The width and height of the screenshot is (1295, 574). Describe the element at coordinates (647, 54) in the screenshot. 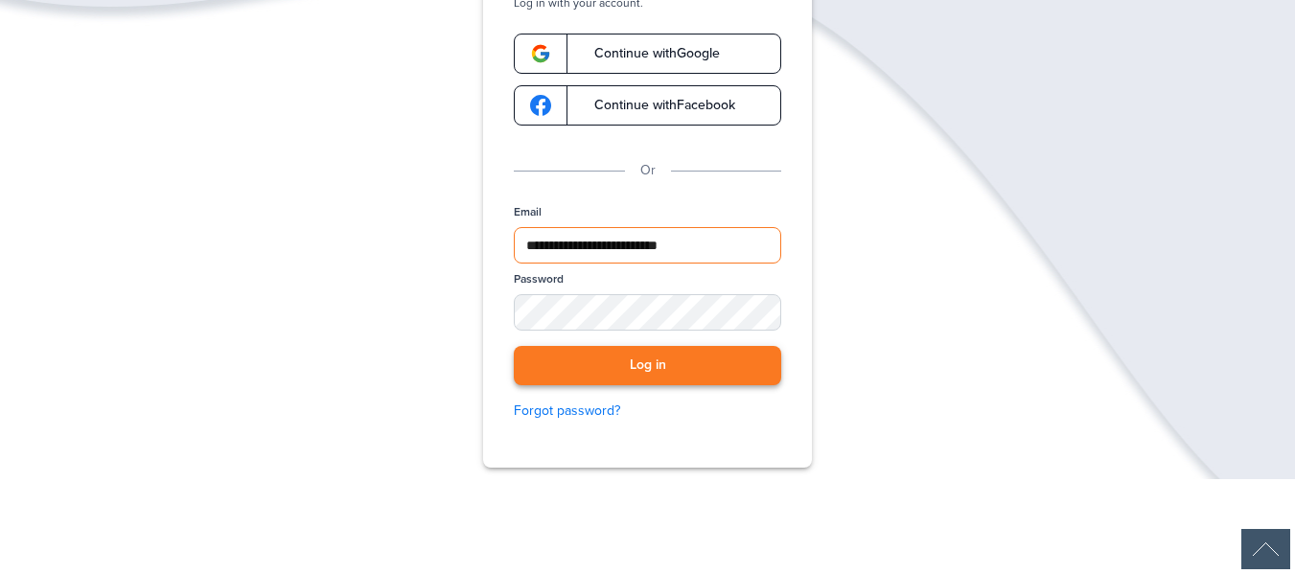

I see `a: google-logoContinue withGoogle` at that location.